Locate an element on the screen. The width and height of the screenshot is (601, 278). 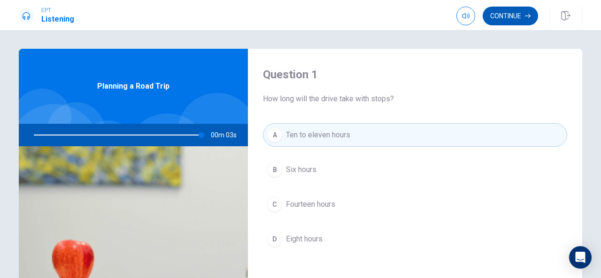
div: Open Intercom Messenger is located at coordinates (580, 258).